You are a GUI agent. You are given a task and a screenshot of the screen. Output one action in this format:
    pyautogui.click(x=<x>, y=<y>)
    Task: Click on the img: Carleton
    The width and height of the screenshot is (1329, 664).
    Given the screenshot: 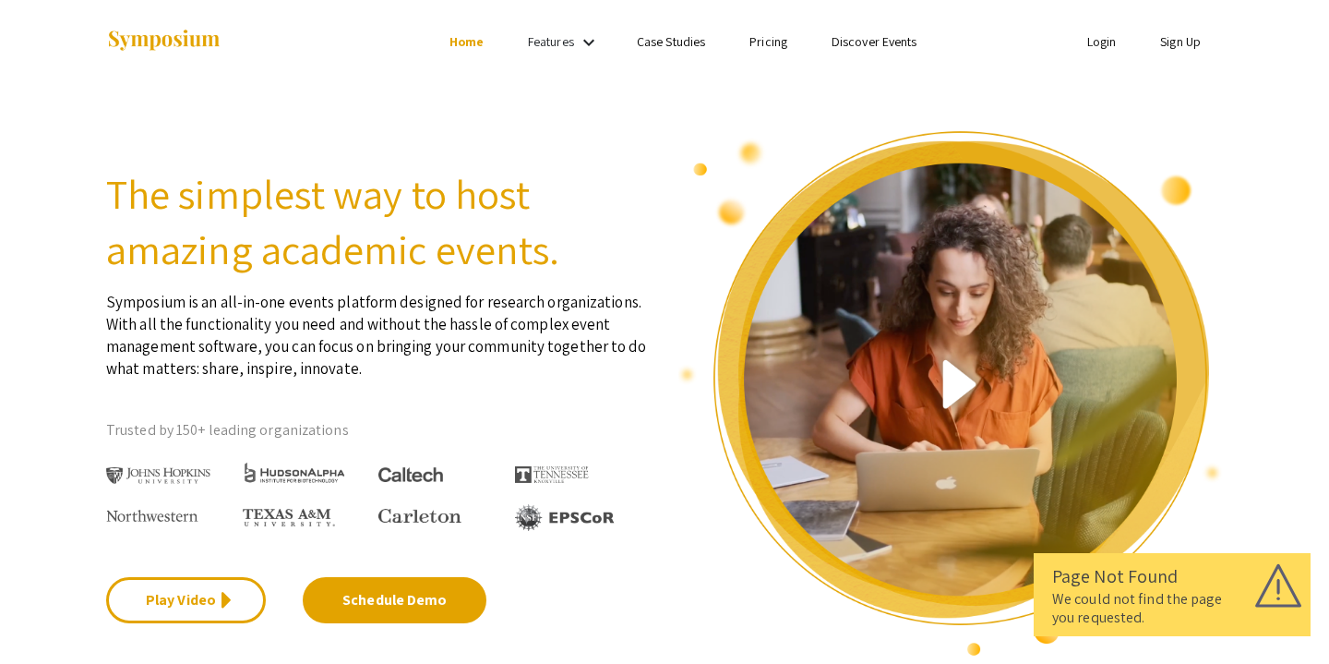 What is the action you would take?
    pyautogui.click(x=420, y=516)
    